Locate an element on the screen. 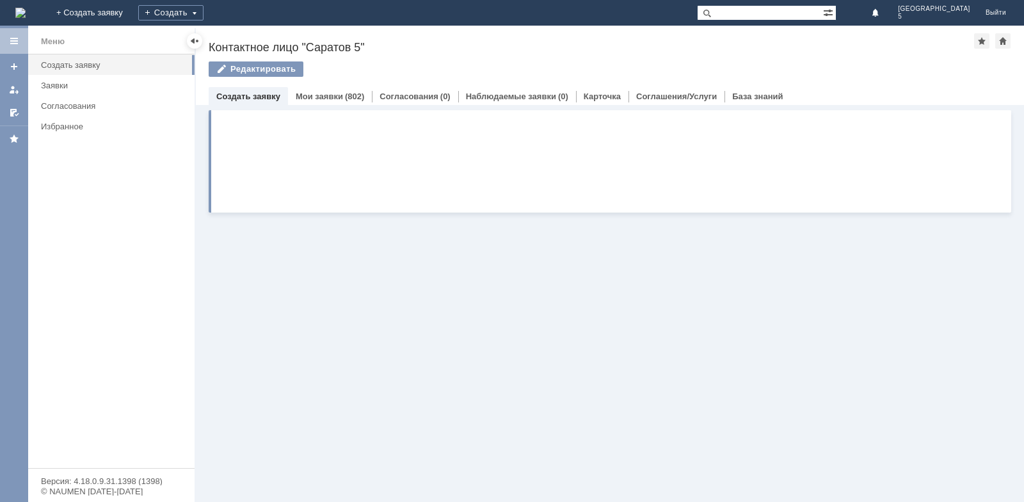 The width and height of the screenshot is (1024, 502). a: Карточка is located at coordinates (603, 96).